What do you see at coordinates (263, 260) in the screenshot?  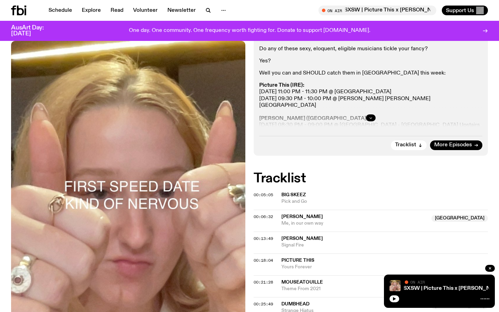 I see `span: 00:18:04` at bounding box center [263, 260].